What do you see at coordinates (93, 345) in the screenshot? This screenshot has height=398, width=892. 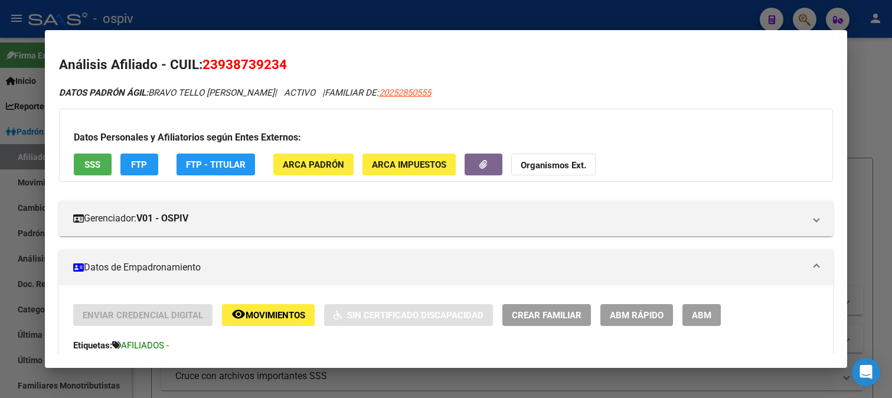 I see `strong: Etiquetas:` at bounding box center [93, 345].